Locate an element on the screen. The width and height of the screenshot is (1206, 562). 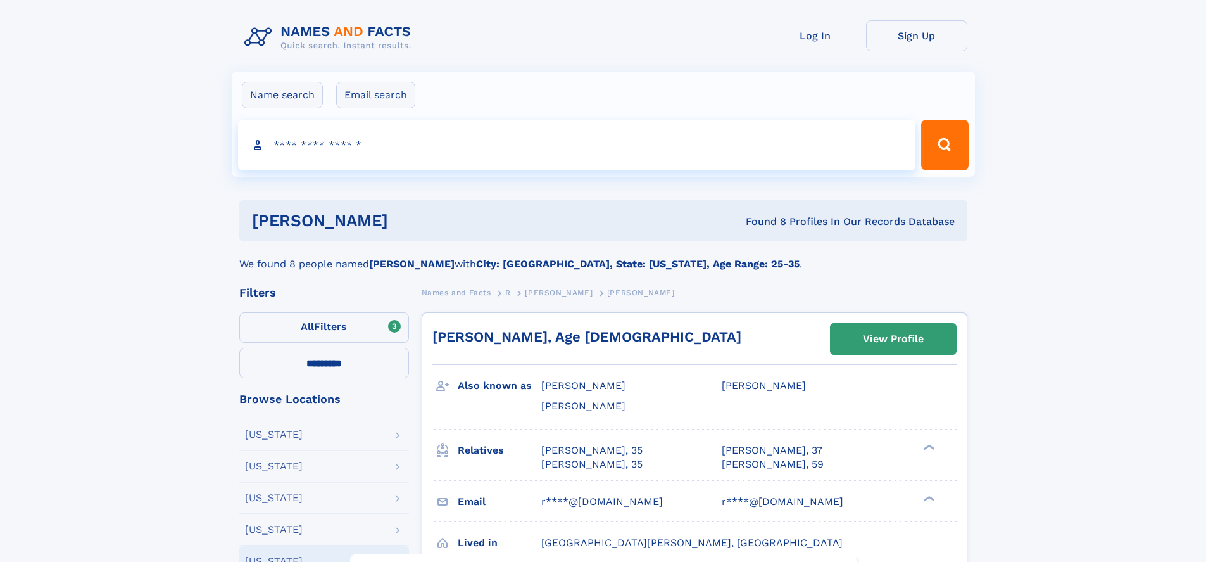
input: search input is located at coordinates (577, 145).